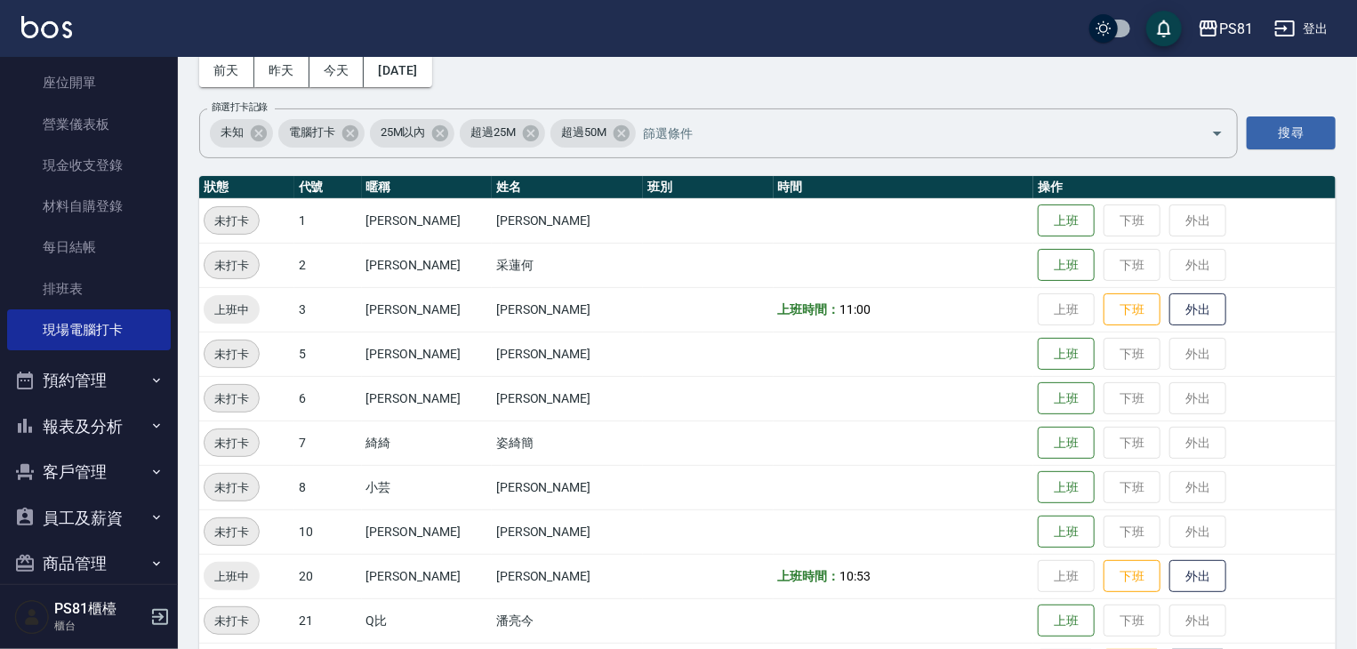  I want to click on button: 今天, so click(337, 70).